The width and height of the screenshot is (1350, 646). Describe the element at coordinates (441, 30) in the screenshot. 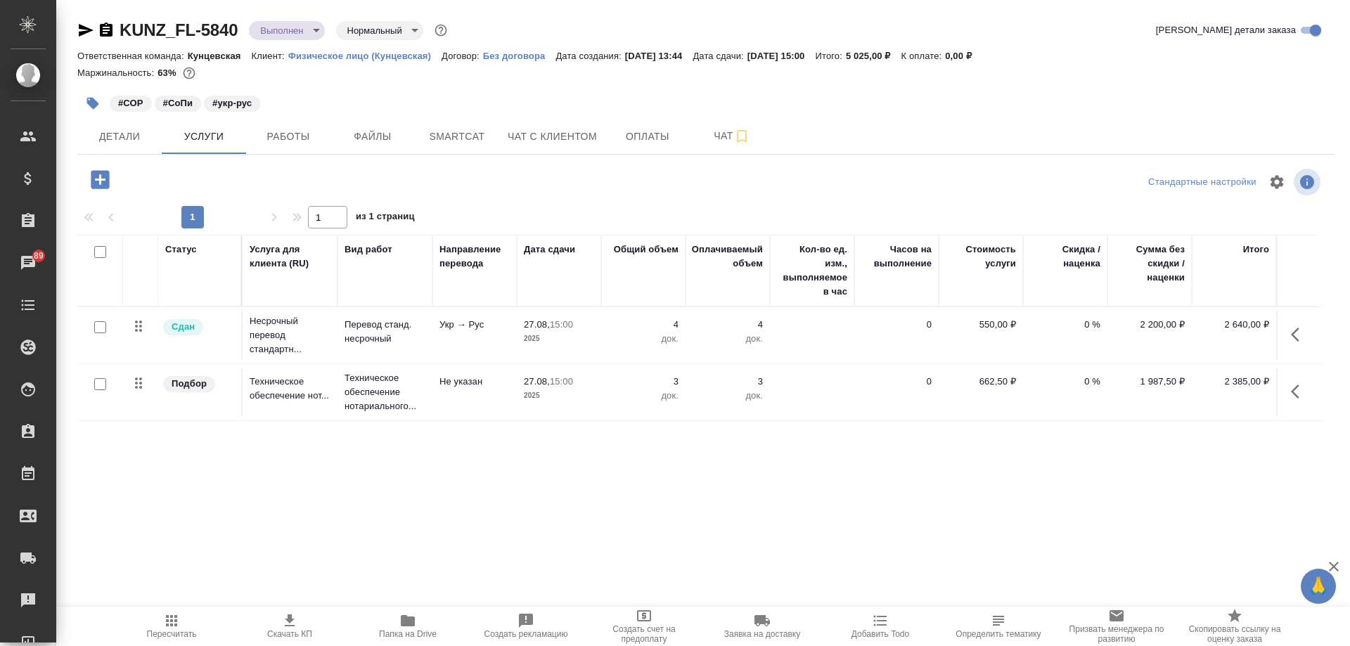

I see `button: Доп статусы указывают на важность/срочность заказа` at that location.